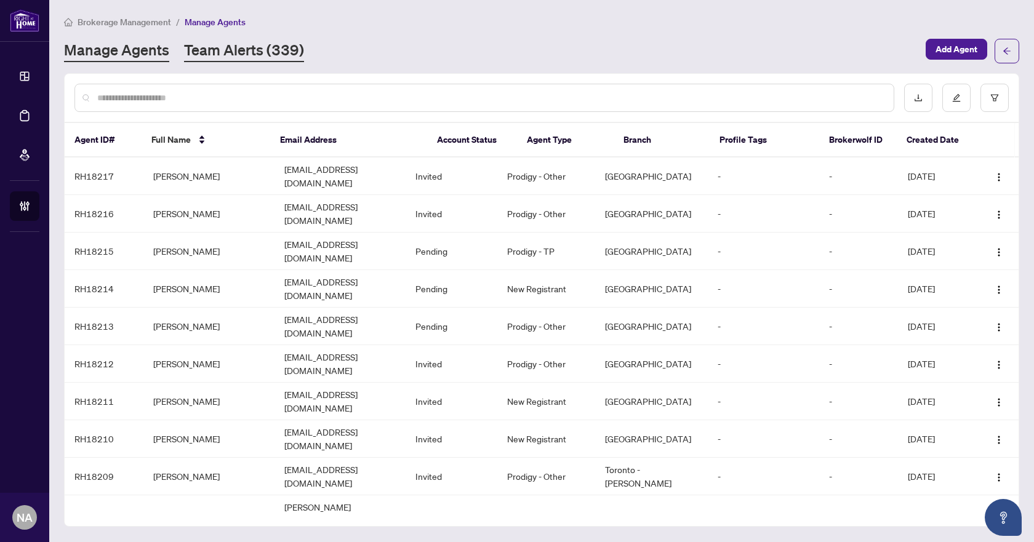  What do you see at coordinates (104, 176) in the screenshot?
I see `td: RH18217` at bounding box center [104, 176].